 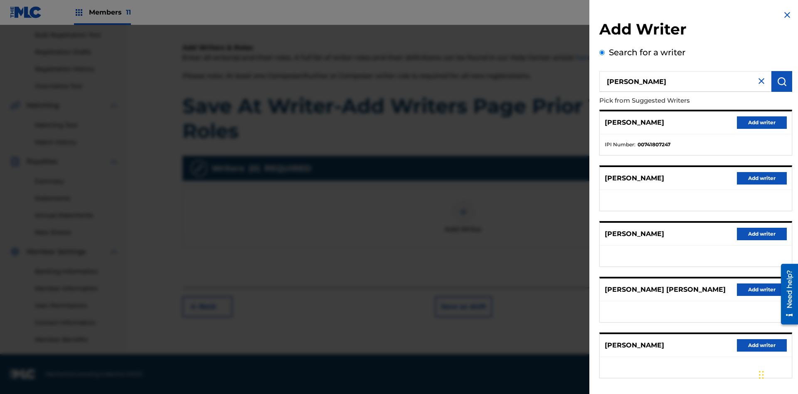 I want to click on h2: Add Writer, so click(x=696, y=30).